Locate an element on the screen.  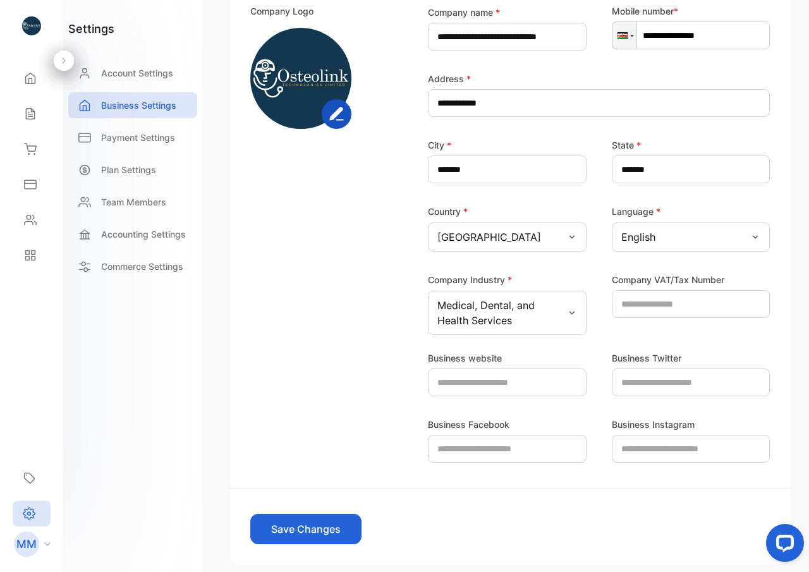
label: Company name is located at coordinates (464, 12).